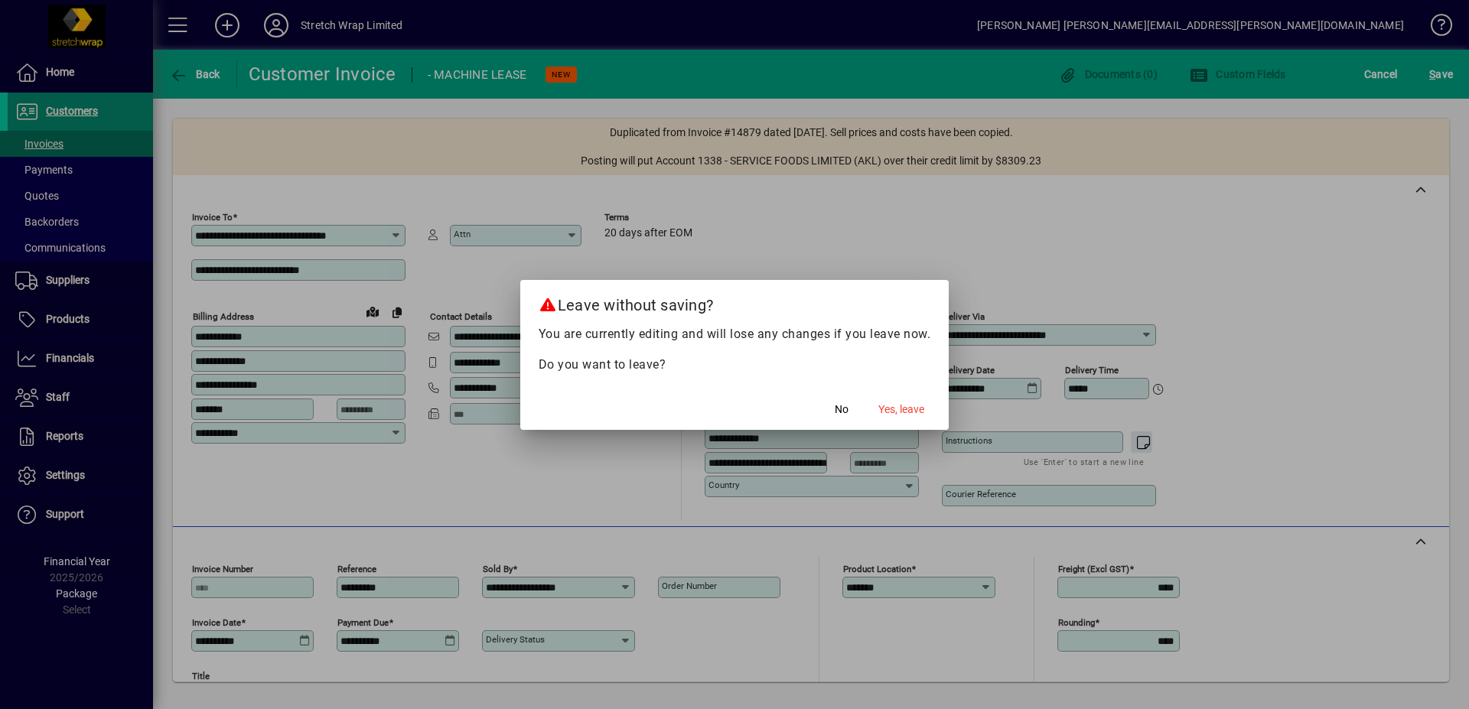 This screenshot has width=1469, height=709. What do you see at coordinates (901, 410) in the screenshot?
I see `button: Yes, leave` at bounding box center [901, 410].